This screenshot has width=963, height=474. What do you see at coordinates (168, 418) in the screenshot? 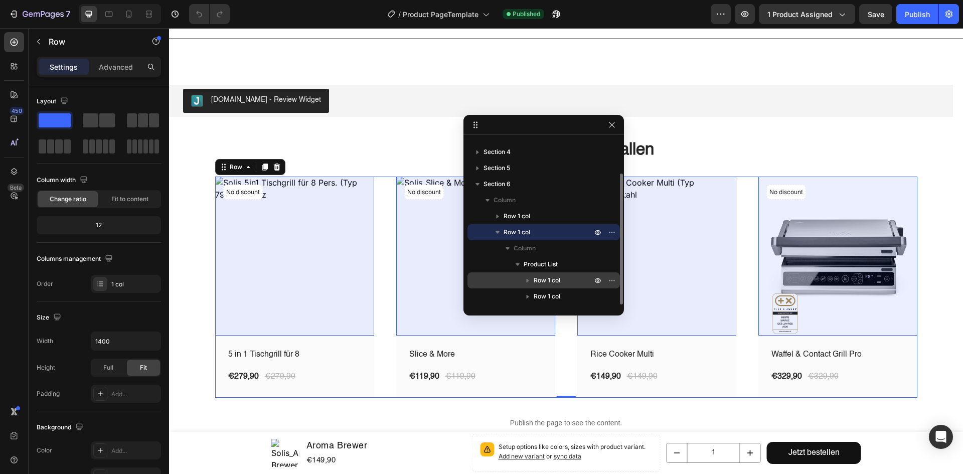
I see `h1: Aroma Brewer` at bounding box center [168, 418].